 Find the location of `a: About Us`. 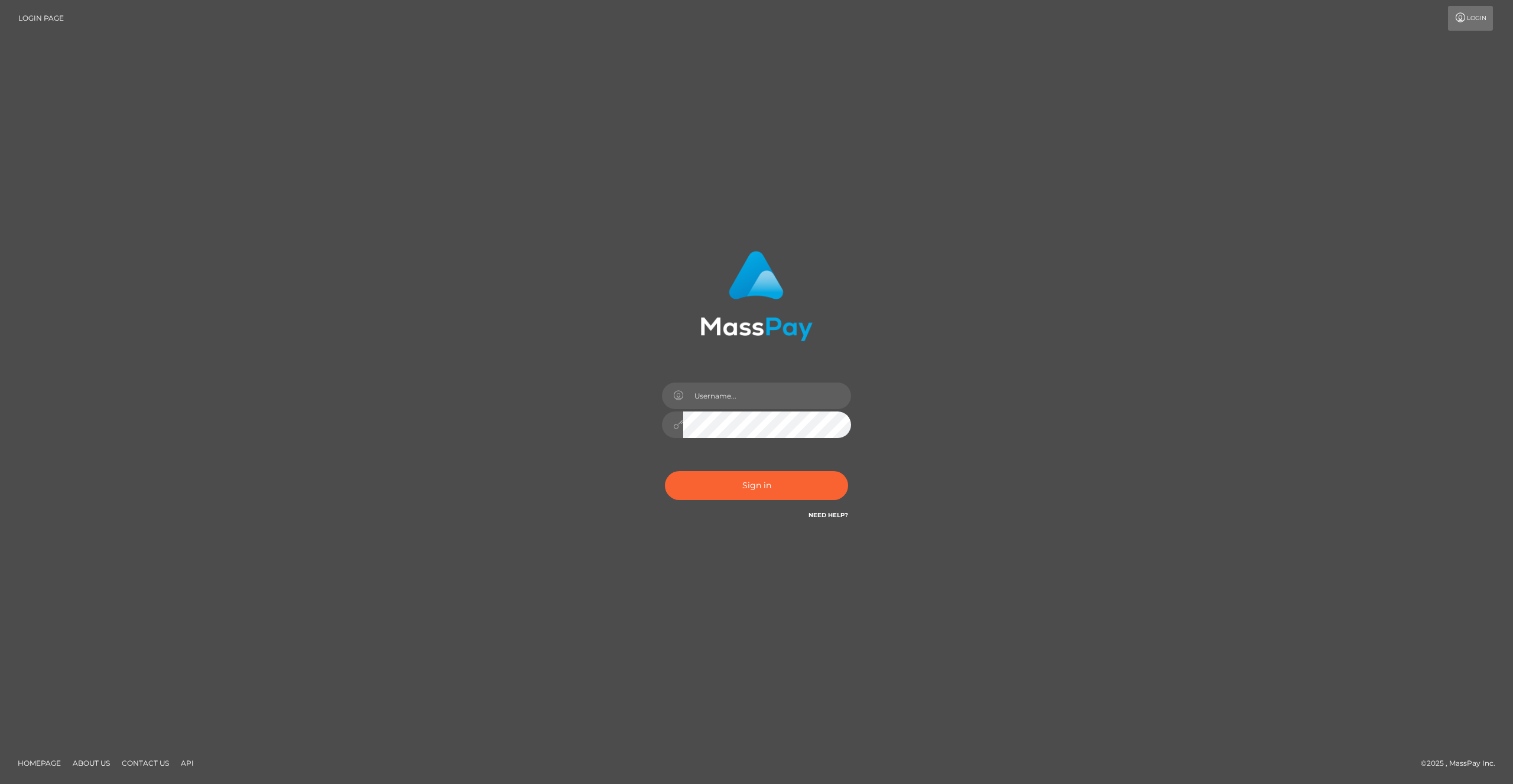

a: About Us is located at coordinates (91, 763).